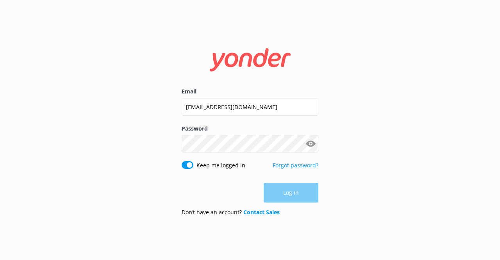  Describe the element at coordinates (250, 128) in the screenshot. I see `label: Password` at that location.